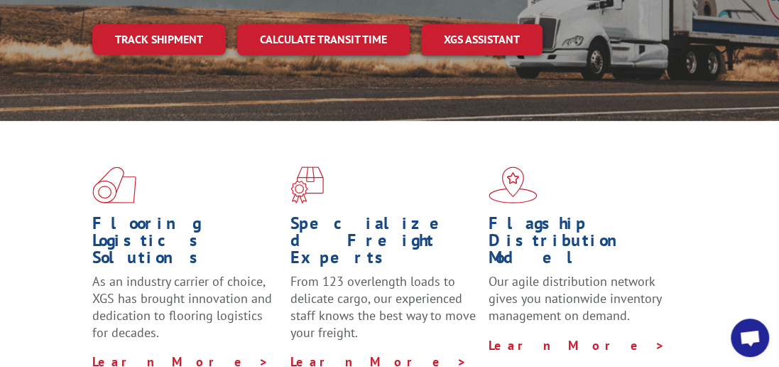 The width and height of the screenshot is (779, 367). Describe the element at coordinates (159, 39) in the screenshot. I see `a: Track shipment` at that location.